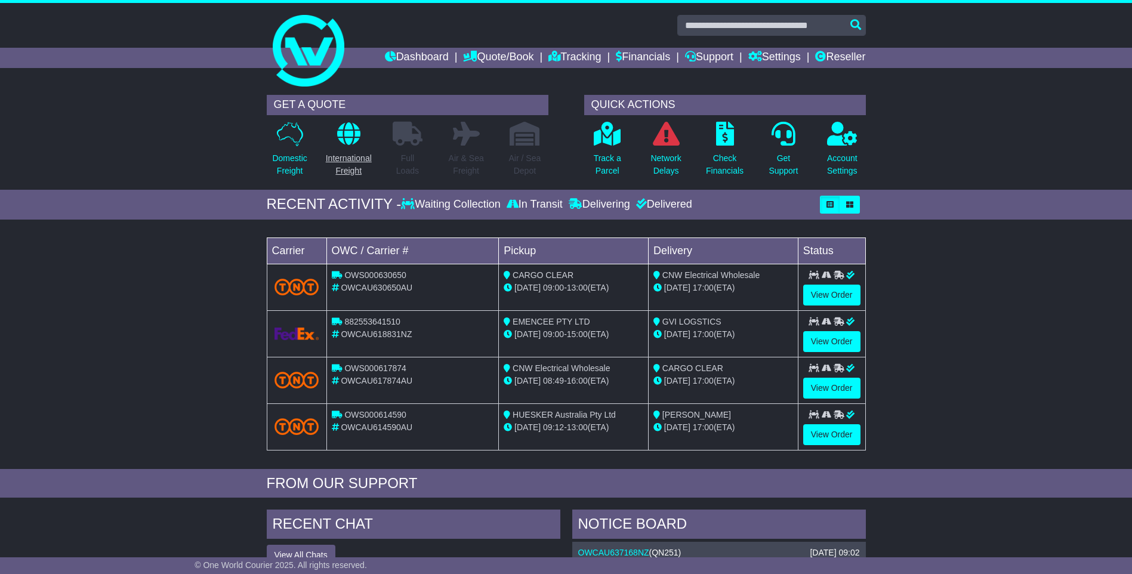 Image resolution: width=1132 pixels, height=574 pixels. What do you see at coordinates (643, 58) in the screenshot?
I see `a: Financials` at bounding box center [643, 58].